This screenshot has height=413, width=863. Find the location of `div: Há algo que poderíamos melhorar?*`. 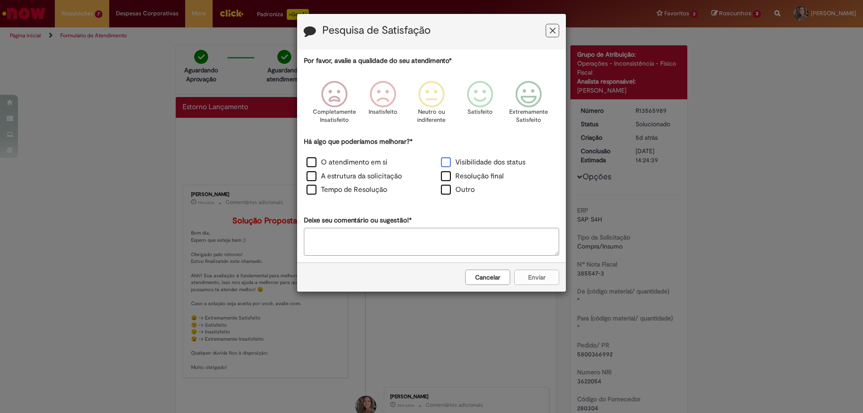

div: Há algo que poderíamos melhorar?* is located at coordinates (431, 167).